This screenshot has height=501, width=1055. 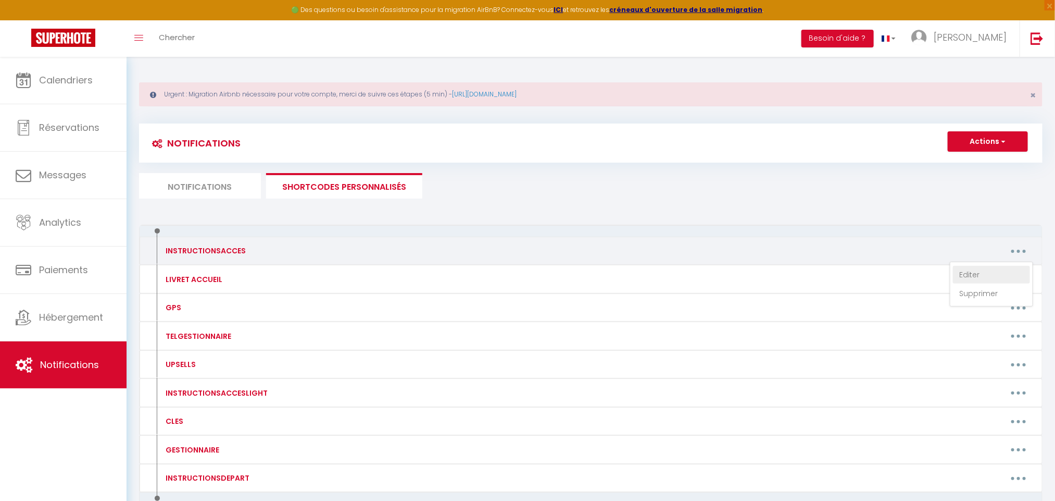 I want to click on div: TELGESTIONNAIRE, so click(x=197, y=336).